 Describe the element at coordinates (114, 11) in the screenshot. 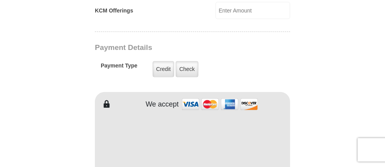

I see `label: KCM Offerings` at that location.